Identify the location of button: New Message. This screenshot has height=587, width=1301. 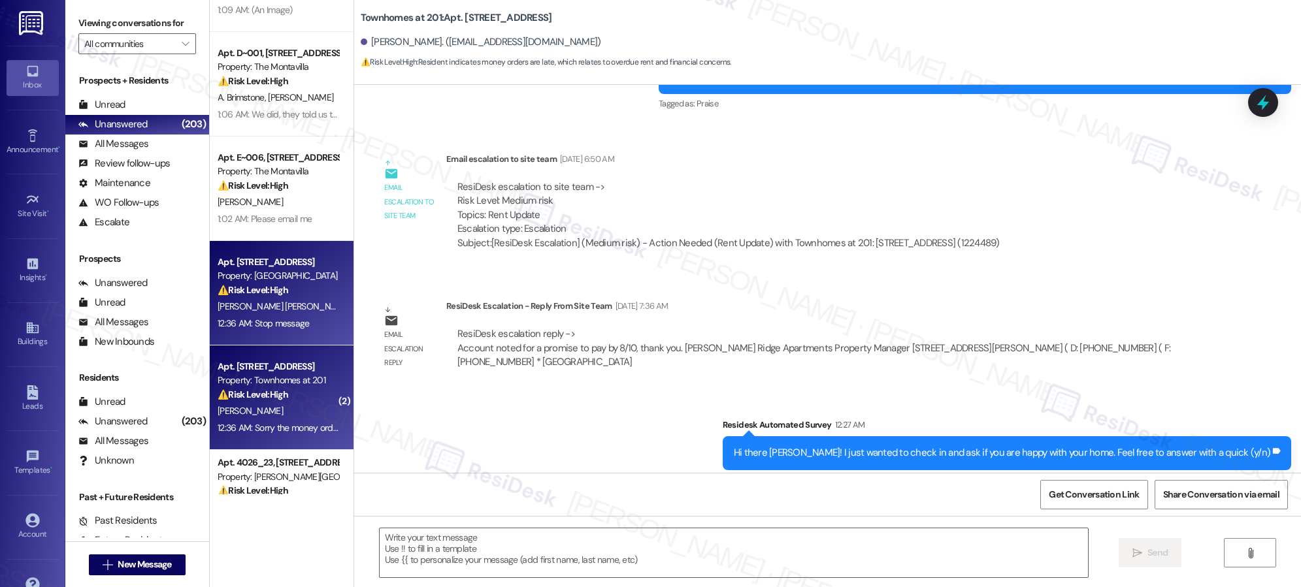
(137, 565).